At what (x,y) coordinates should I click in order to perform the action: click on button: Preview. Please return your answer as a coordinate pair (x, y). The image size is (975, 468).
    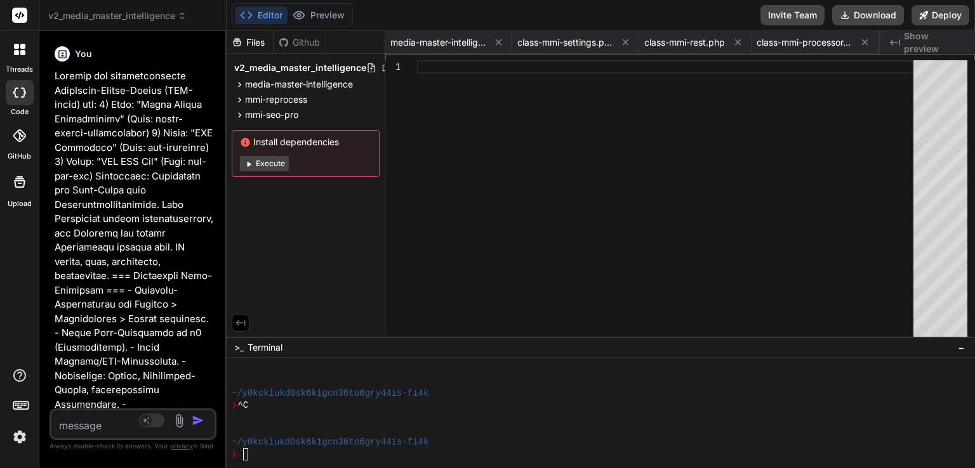
    Looking at the image, I should click on (319, 15).